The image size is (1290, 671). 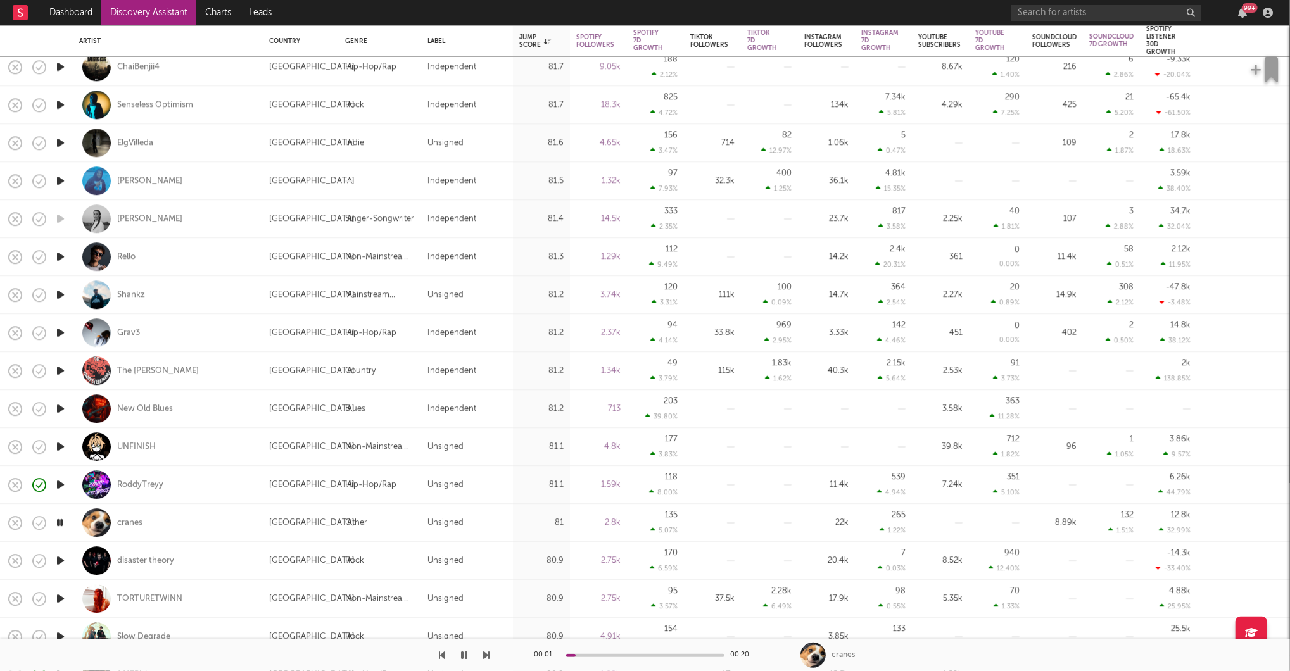 What do you see at coordinates (1054, 447) in the screenshot?
I see `div: 96` at bounding box center [1054, 447].